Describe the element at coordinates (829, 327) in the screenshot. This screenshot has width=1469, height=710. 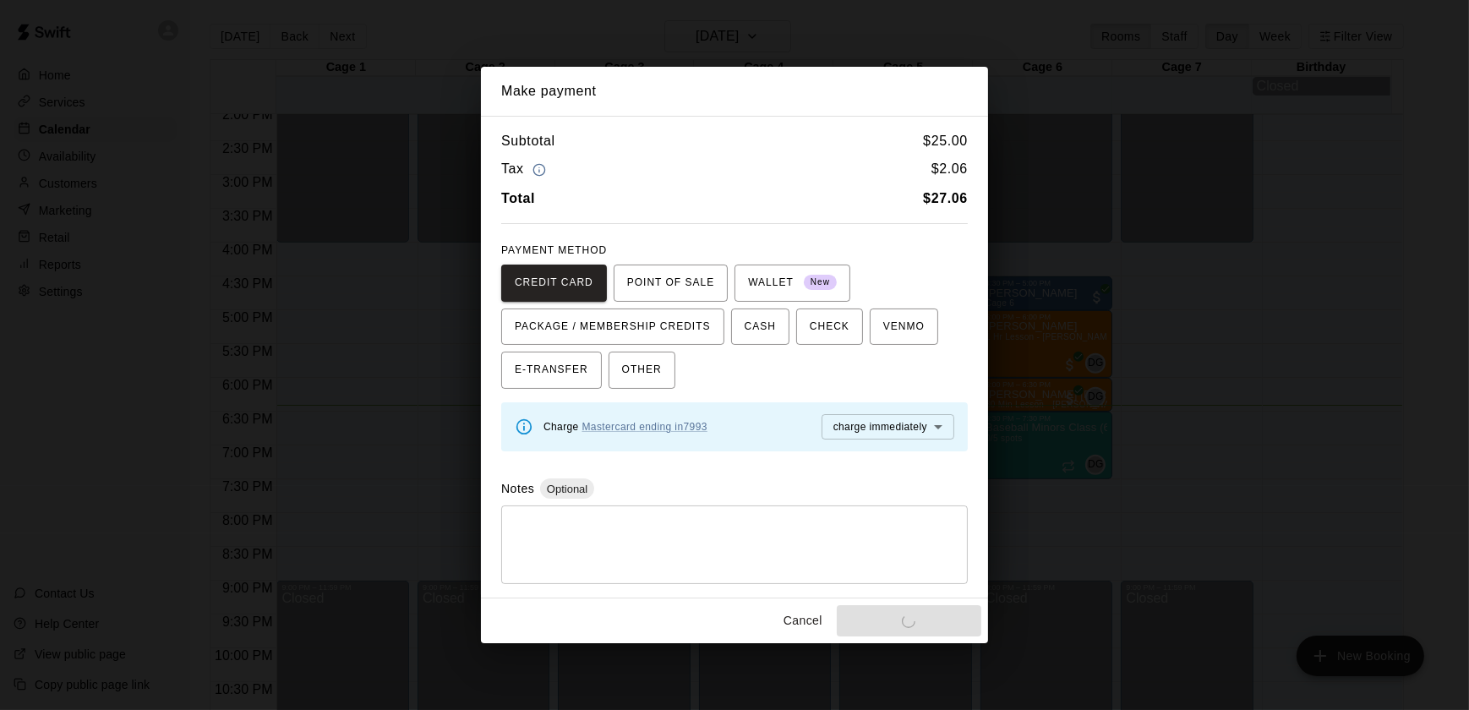
I see `button: CHECK` at that location.